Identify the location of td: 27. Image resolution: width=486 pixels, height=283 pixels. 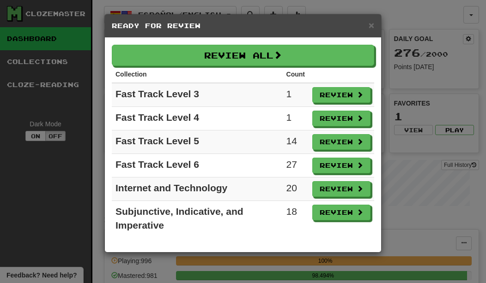
(295, 166).